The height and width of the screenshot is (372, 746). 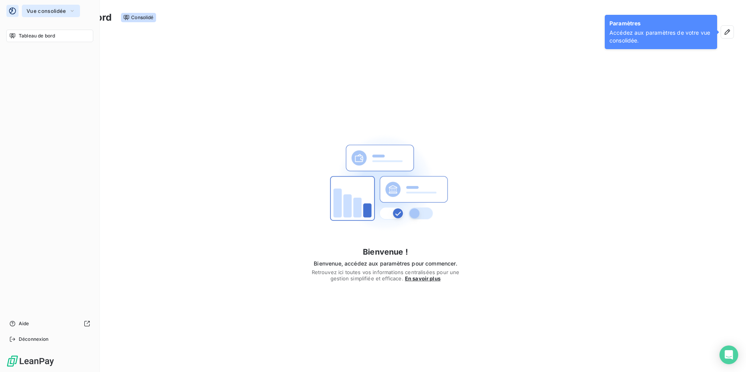 What do you see at coordinates (37, 36) in the screenshot?
I see `span: Tableau de bord` at bounding box center [37, 36].